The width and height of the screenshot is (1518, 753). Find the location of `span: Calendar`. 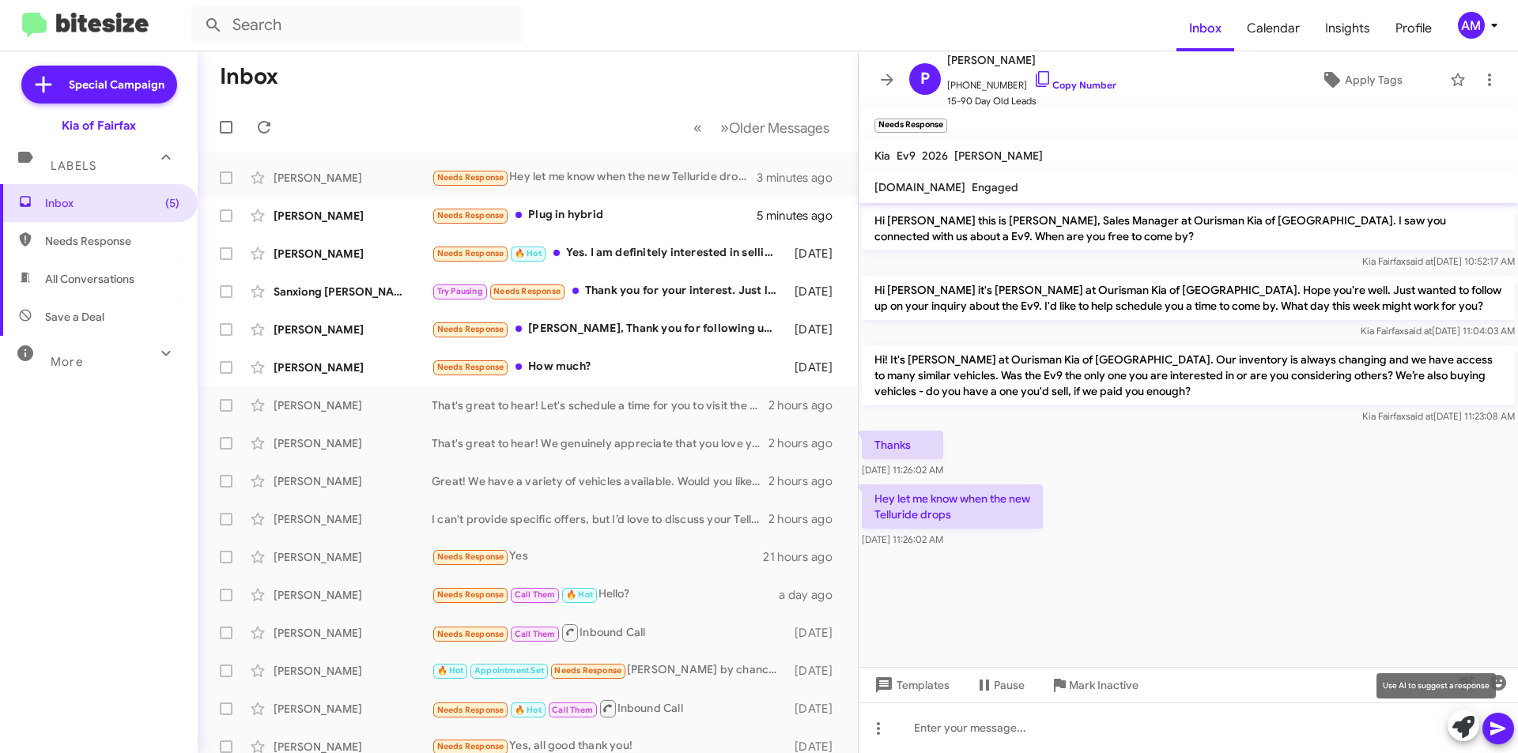

span: Calendar is located at coordinates (1273, 28).